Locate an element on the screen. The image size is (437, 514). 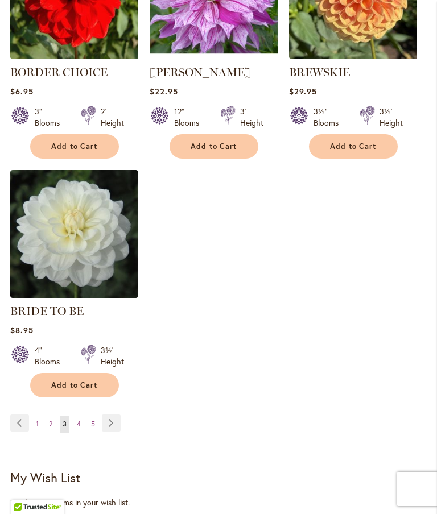
div: 2' Height is located at coordinates (112, 117).